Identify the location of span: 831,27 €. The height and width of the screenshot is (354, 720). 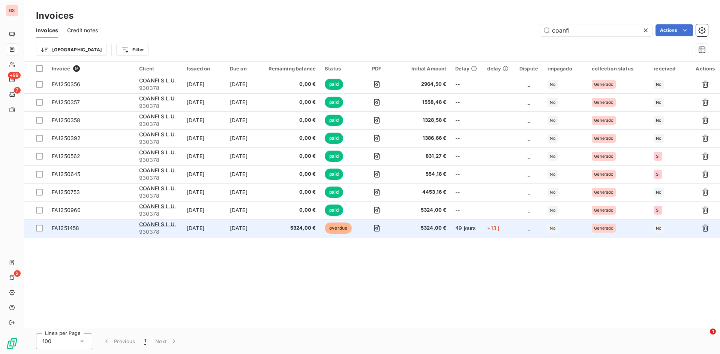
(423, 156).